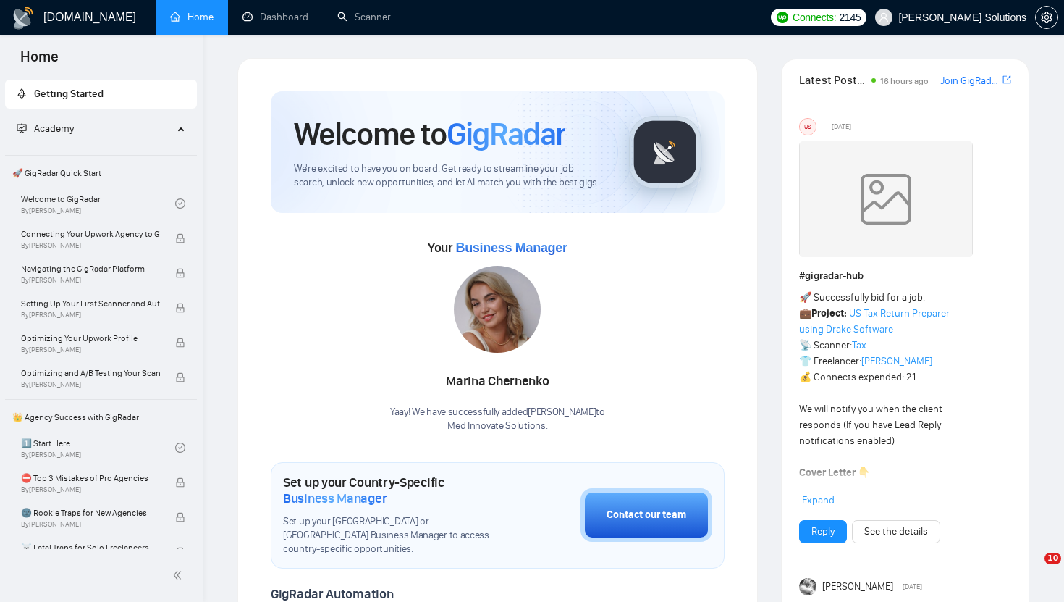  Describe the element at coordinates (101, 94) in the screenshot. I see `li: Getting Started` at that location.